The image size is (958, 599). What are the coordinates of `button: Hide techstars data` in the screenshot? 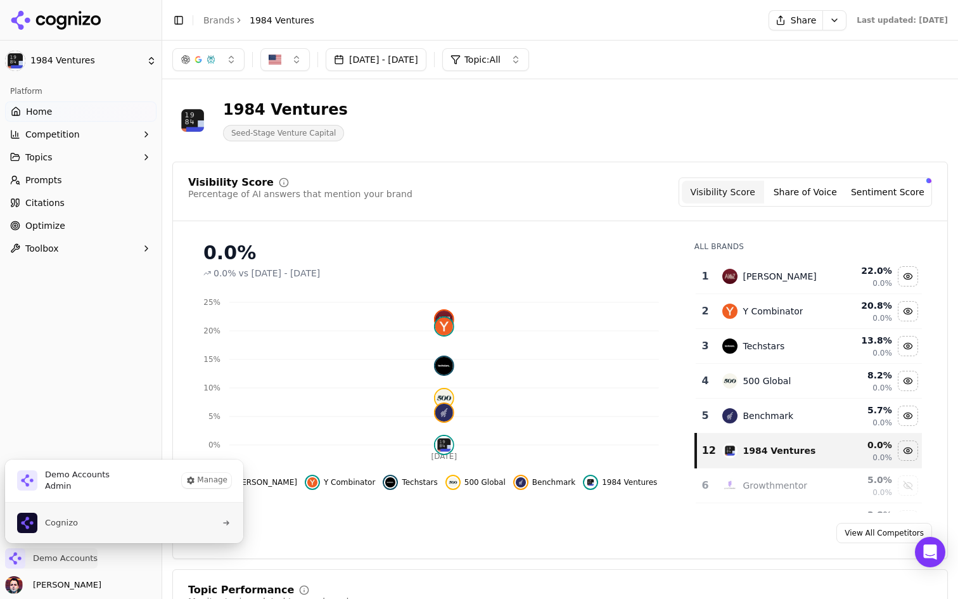 It's located at (410, 482).